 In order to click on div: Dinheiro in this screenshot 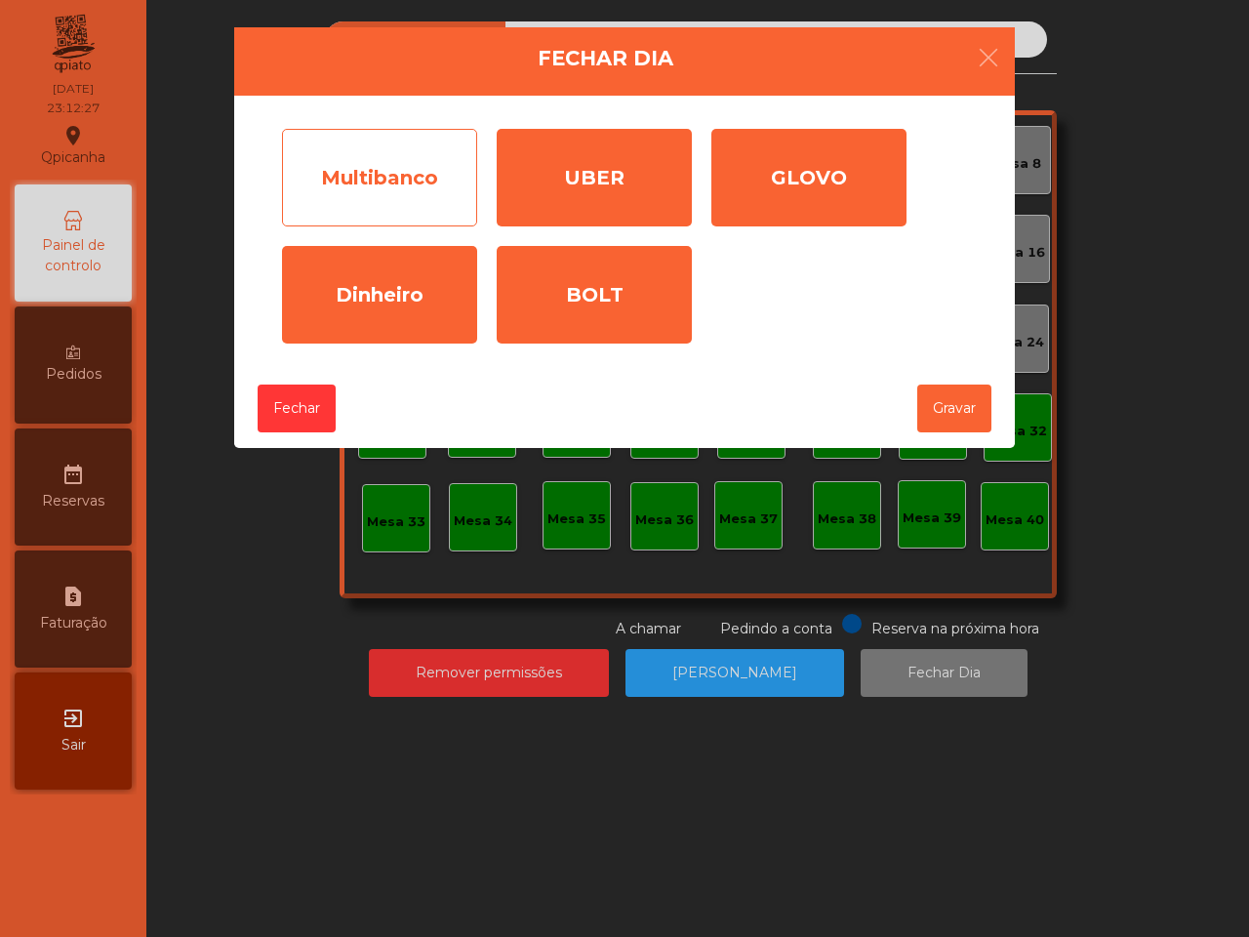, I will do `click(380, 295)`.